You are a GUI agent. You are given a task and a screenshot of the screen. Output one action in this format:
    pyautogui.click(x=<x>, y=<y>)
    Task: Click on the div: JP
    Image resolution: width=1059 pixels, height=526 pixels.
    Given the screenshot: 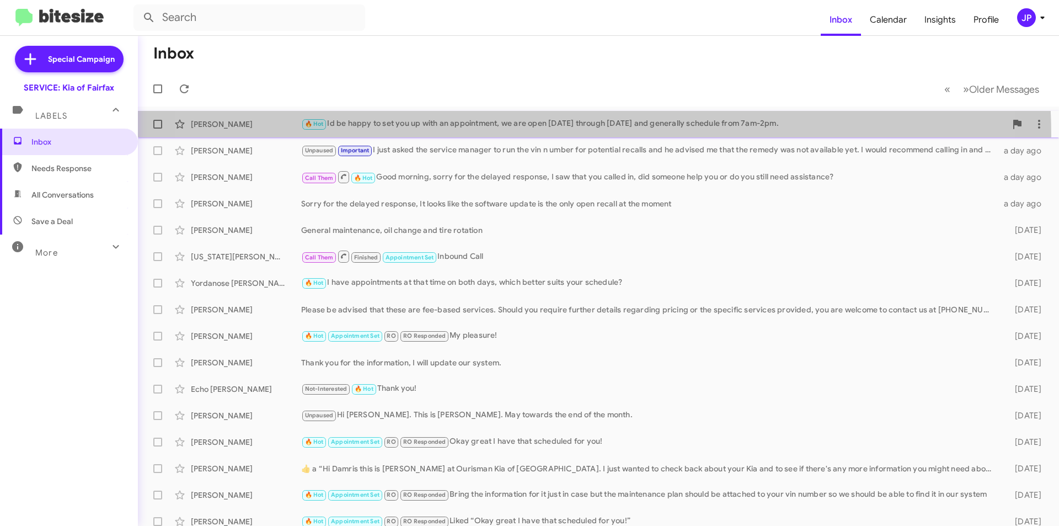 What is the action you would take?
    pyautogui.click(x=1027, y=18)
    